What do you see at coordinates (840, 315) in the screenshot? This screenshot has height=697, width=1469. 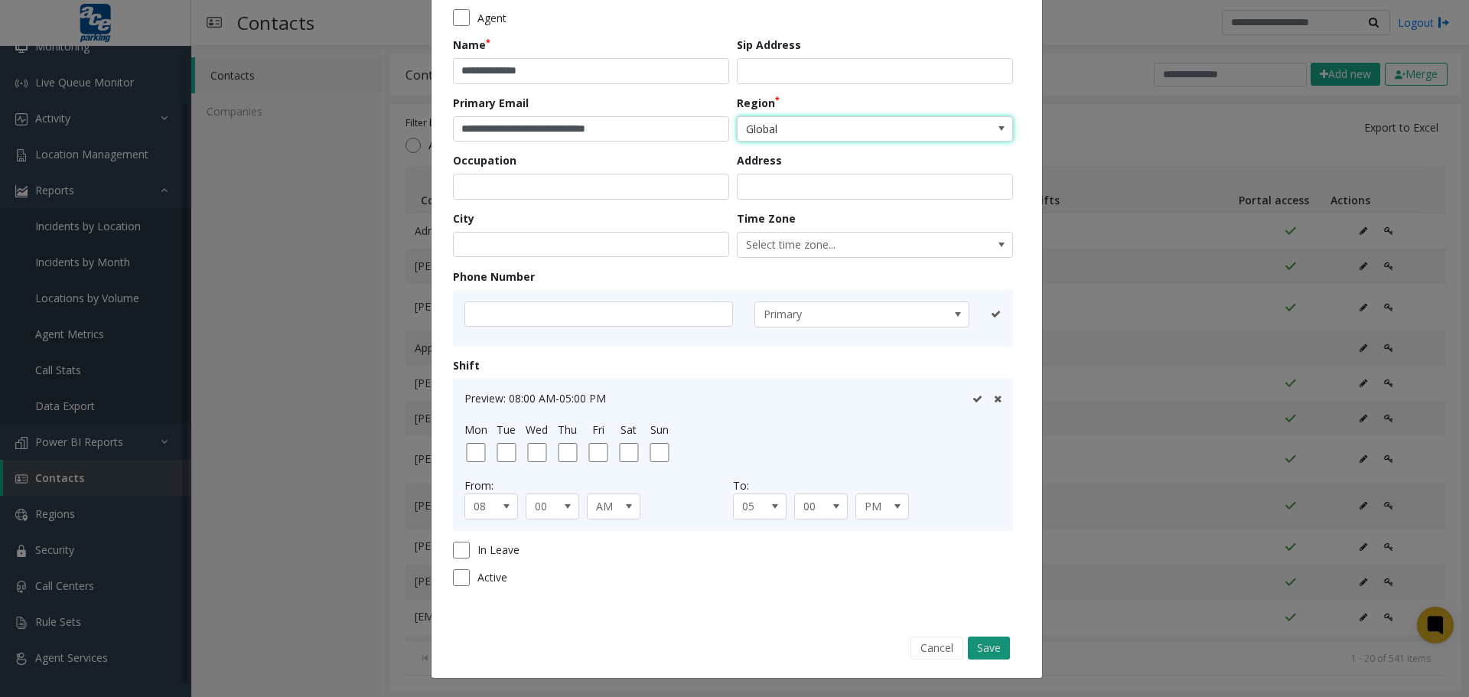 I see `span: Primary` at bounding box center [840, 315].